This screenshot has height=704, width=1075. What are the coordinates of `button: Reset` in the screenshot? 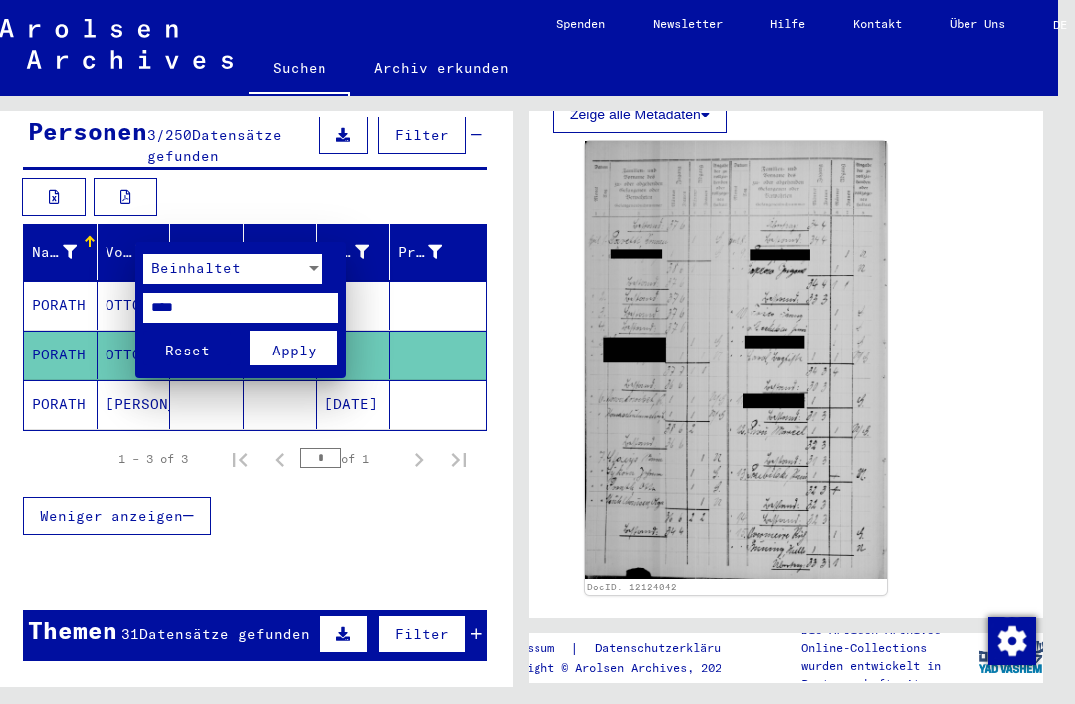 It's located at (187, 348).